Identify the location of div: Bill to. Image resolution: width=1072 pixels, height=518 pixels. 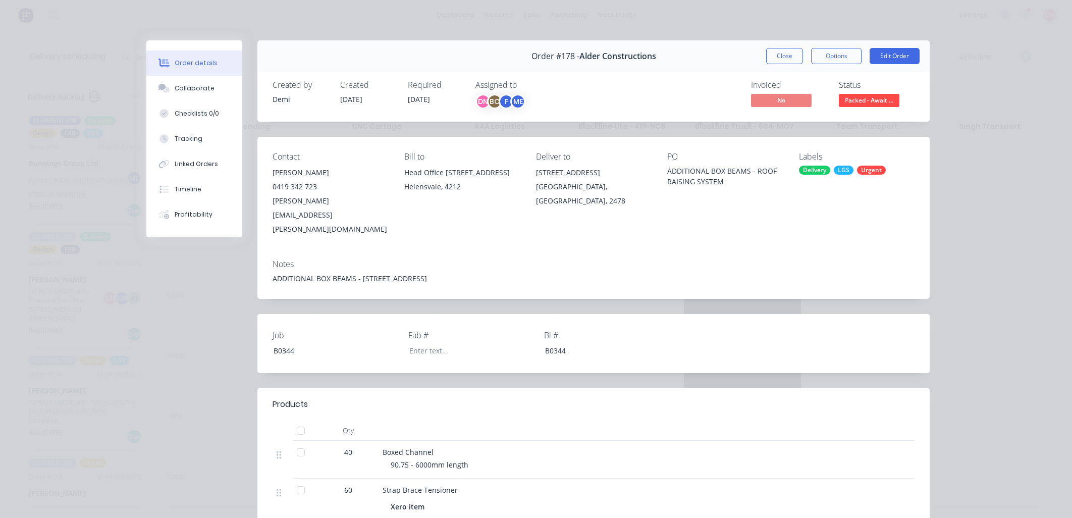
(462, 156).